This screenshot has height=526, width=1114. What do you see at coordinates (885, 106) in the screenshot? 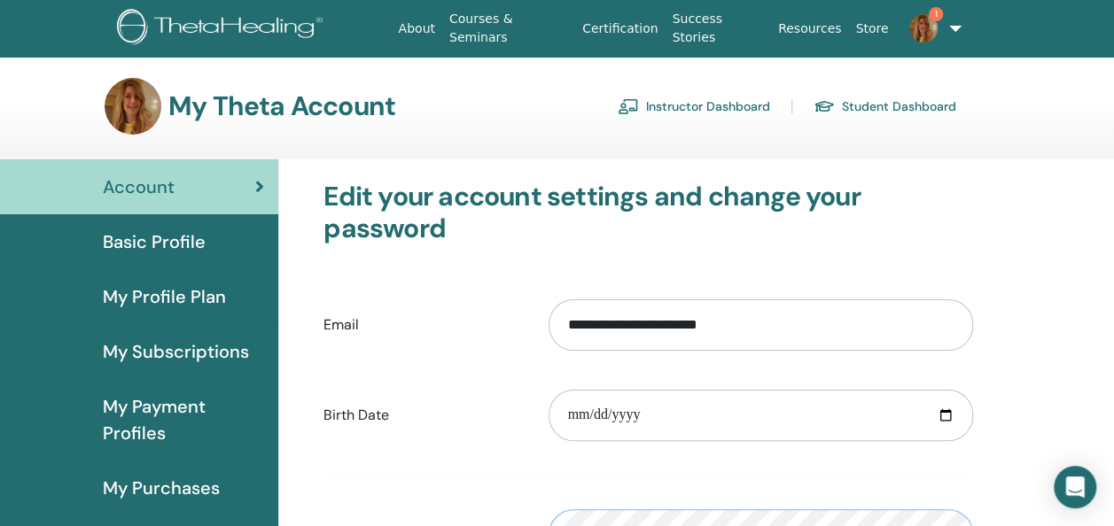
I see `a: Student Dashboard` at bounding box center [885, 106].